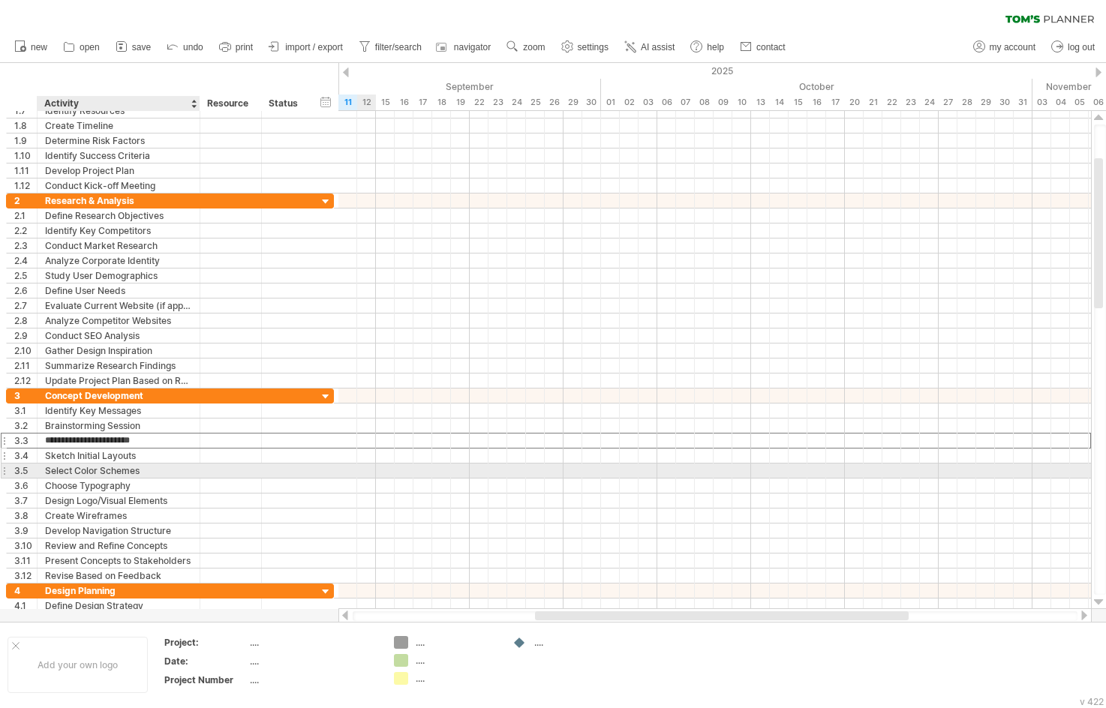 Image resolution: width=1106 pixels, height=708 pixels. What do you see at coordinates (119, 170) in the screenshot?
I see `div: Develop Project Plan` at bounding box center [119, 170].